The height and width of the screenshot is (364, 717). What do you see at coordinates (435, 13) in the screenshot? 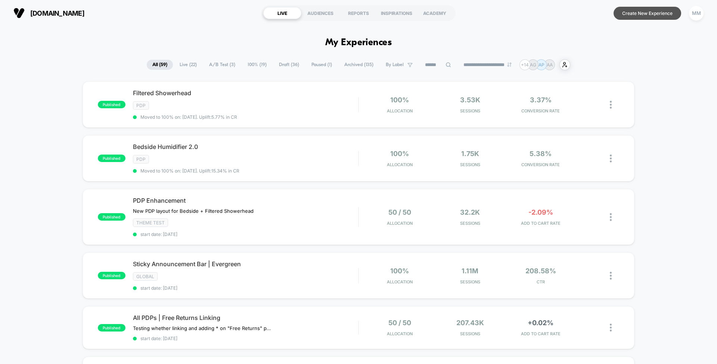
I see `div: ACADEMY` at bounding box center [435, 13].